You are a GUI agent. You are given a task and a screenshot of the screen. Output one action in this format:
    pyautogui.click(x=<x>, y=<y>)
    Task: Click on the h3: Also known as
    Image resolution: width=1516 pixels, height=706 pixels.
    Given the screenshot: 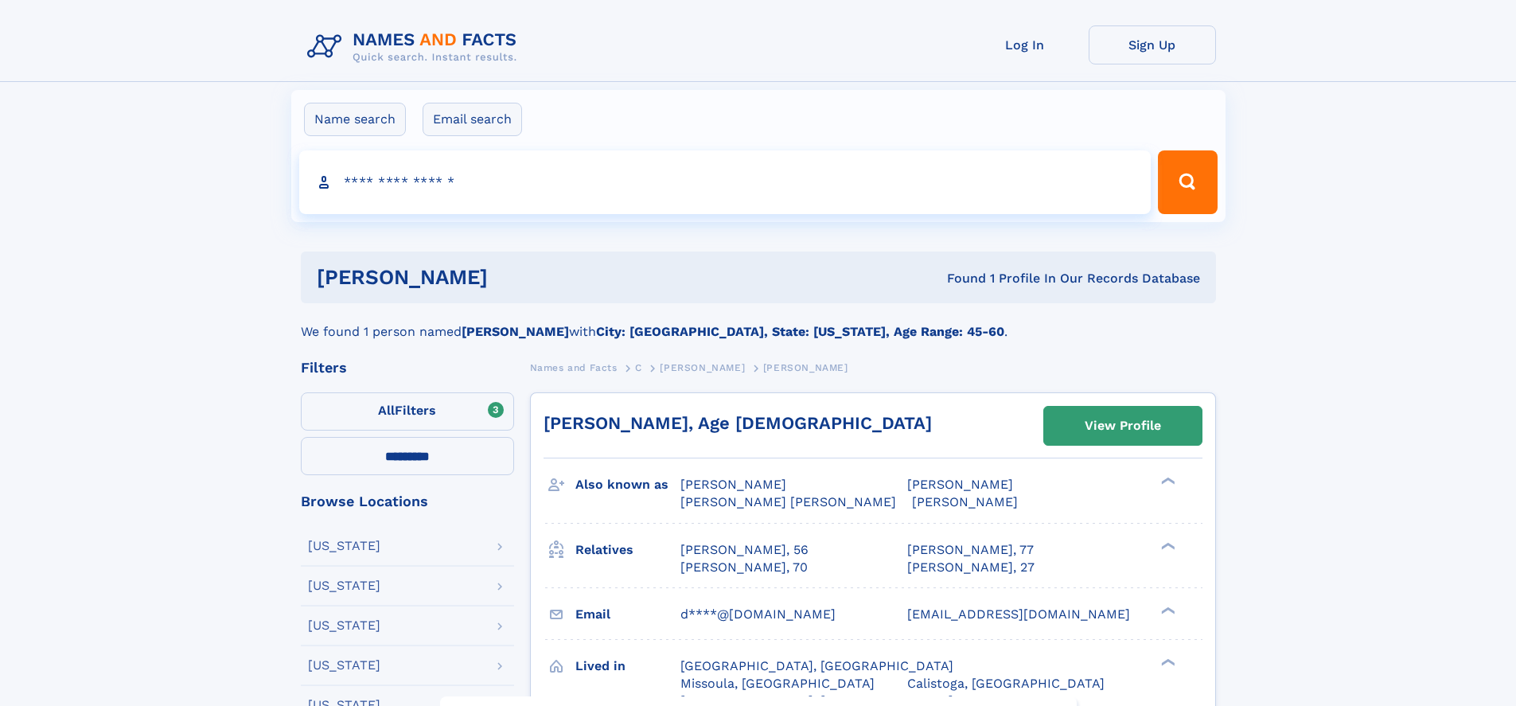 What is the action you would take?
    pyautogui.click(x=628, y=485)
    